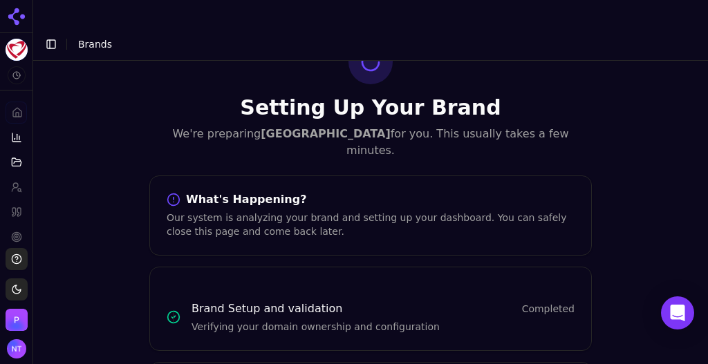 This screenshot has width=708, height=364. What do you see at coordinates (17, 50) in the screenshot?
I see `button: Current brand: Minneapolis Heart Institute` at bounding box center [17, 50].